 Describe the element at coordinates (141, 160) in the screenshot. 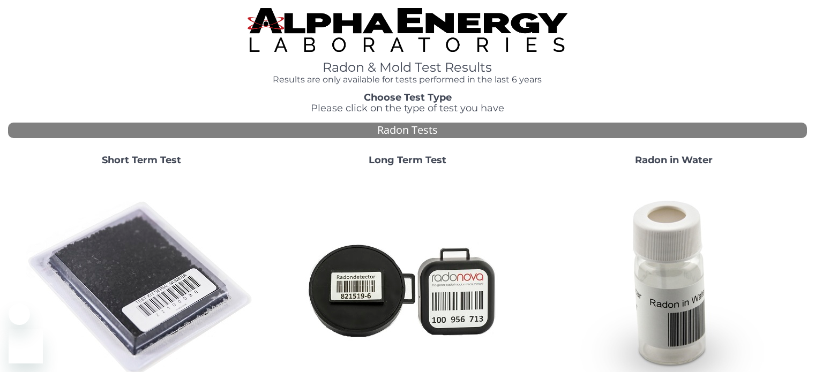

I see `strong: Short Term Test` at that location.